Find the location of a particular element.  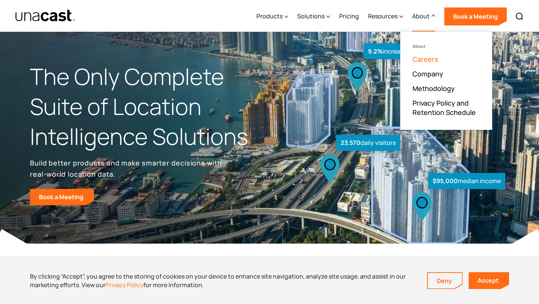

a: Pricing is located at coordinates (349, 16).